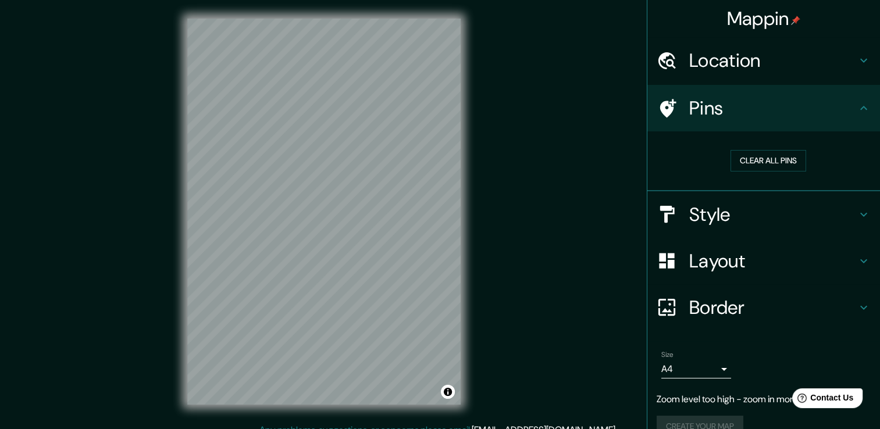 This screenshot has height=429, width=880. What do you see at coordinates (696, 369) in the screenshot?
I see `div: A4` at bounding box center [696, 369].